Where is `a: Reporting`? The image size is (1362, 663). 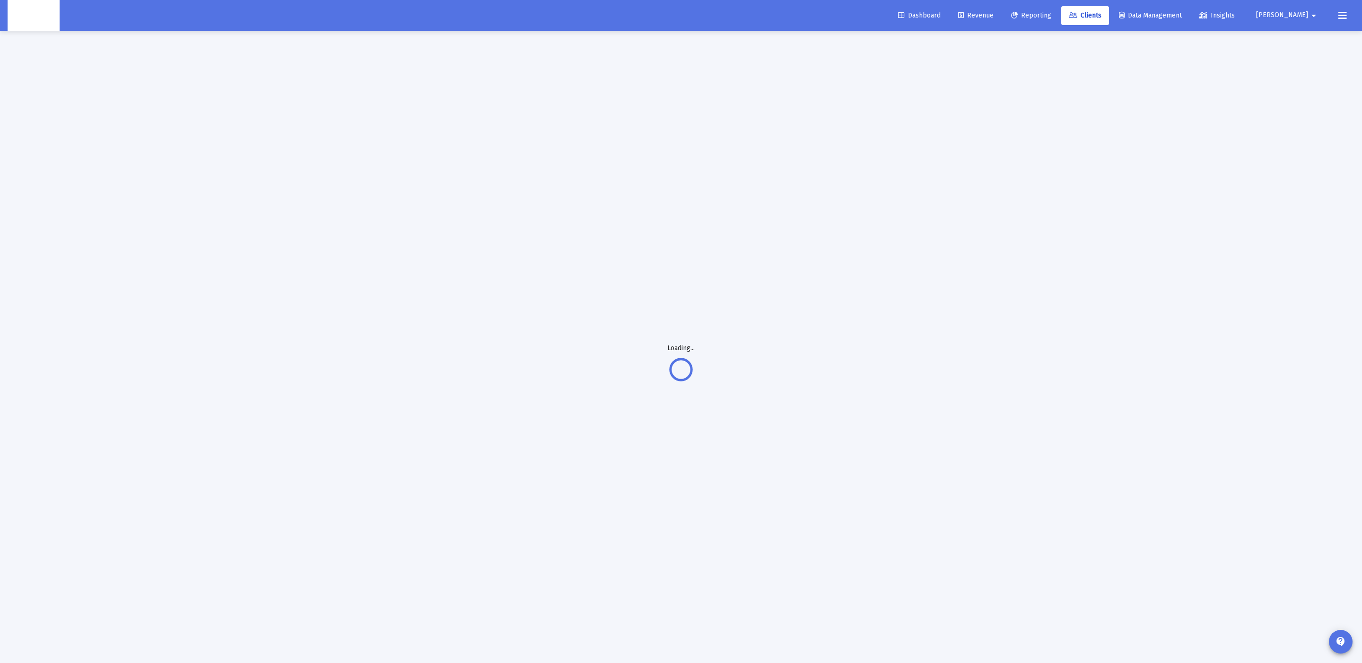 a: Reporting is located at coordinates (1031, 16).